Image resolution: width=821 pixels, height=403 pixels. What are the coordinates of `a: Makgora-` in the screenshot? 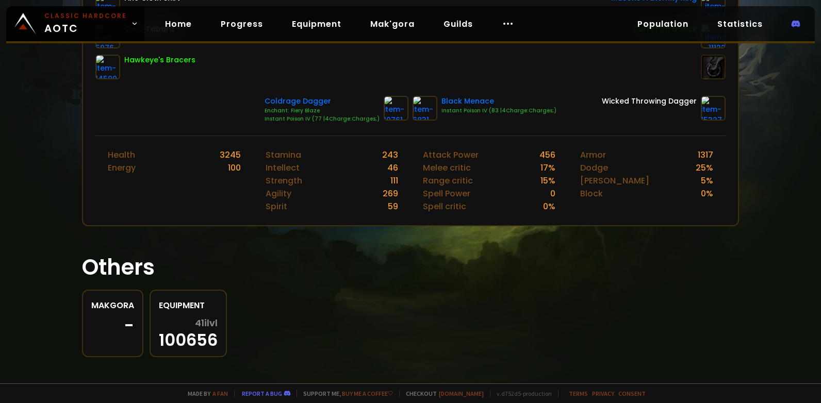 It's located at (112, 323).